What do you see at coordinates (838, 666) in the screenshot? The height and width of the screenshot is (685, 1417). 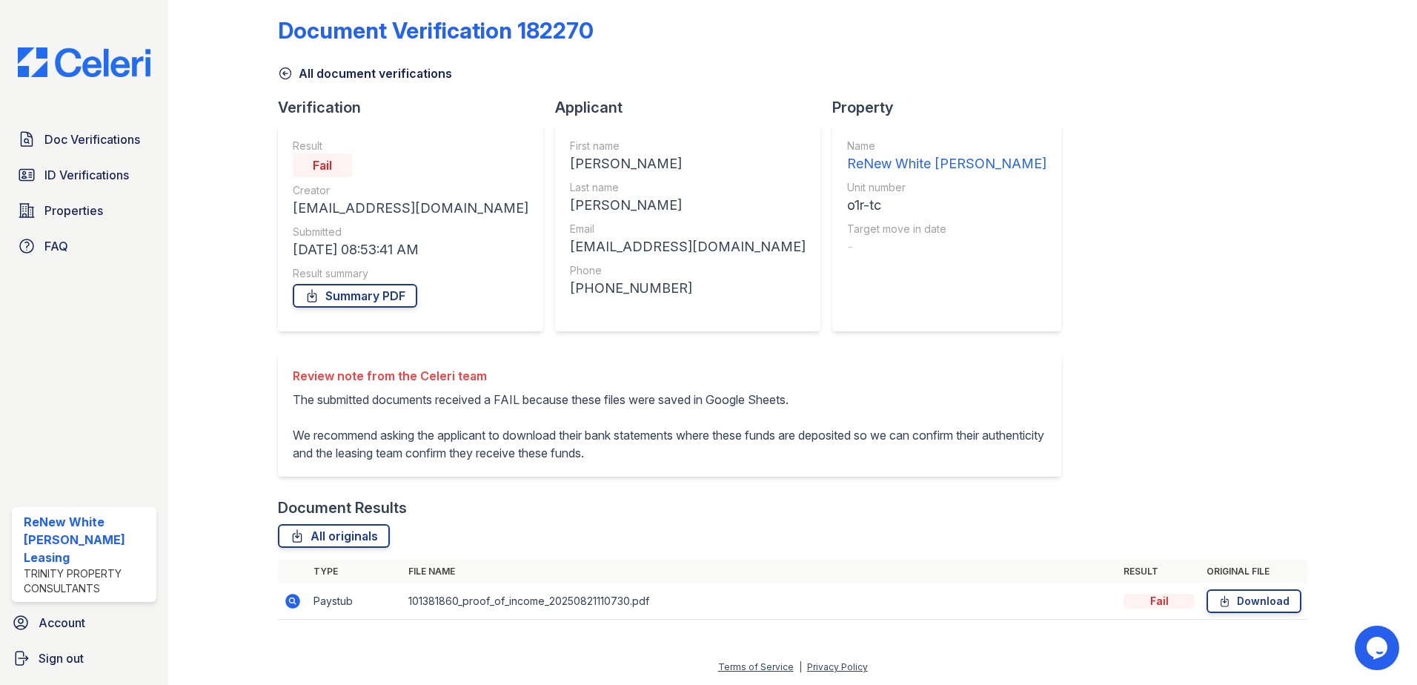 I see `a: Privacy Policy` at bounding box center [838, 666].